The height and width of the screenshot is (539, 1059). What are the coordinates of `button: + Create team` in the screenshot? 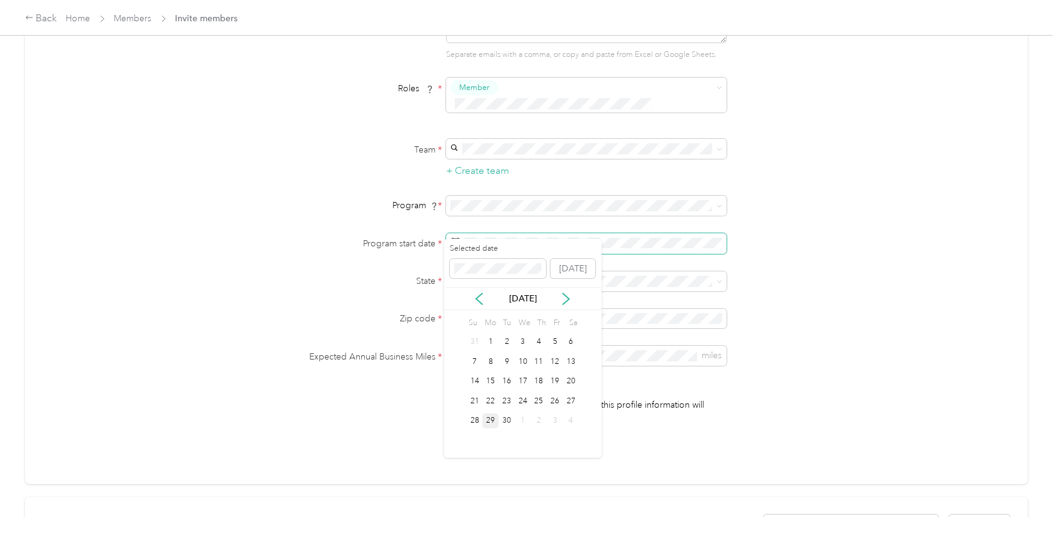 It's located at (477, 171).